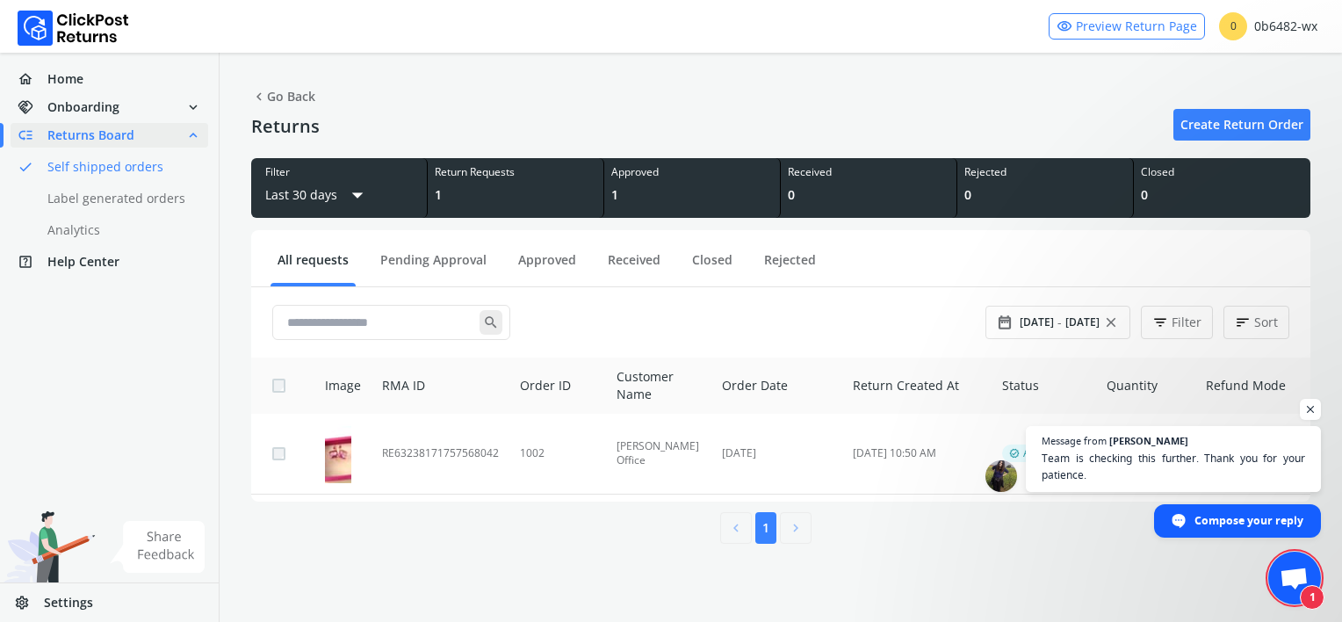 The width and height of the screenshot is (1342, 622). I want to click on span: chevron_right, so click(796, 528).